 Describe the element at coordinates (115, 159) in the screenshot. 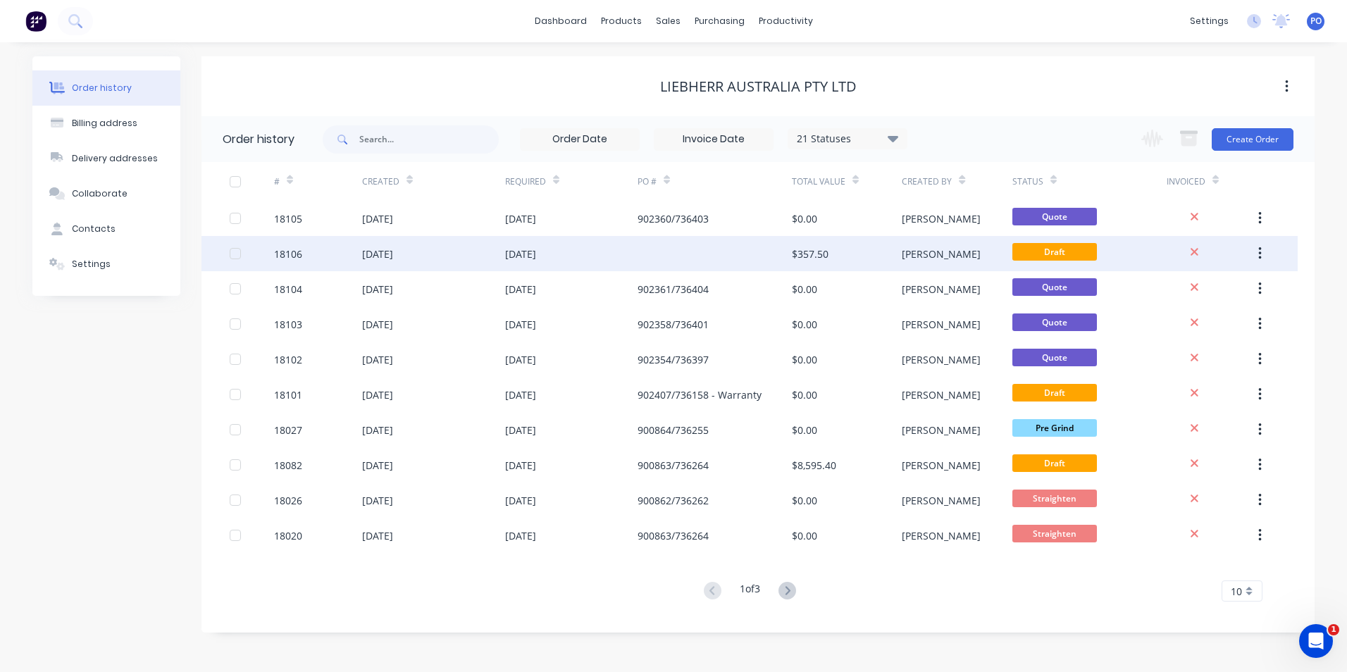

I see `div: Delivery addresses` at that location.